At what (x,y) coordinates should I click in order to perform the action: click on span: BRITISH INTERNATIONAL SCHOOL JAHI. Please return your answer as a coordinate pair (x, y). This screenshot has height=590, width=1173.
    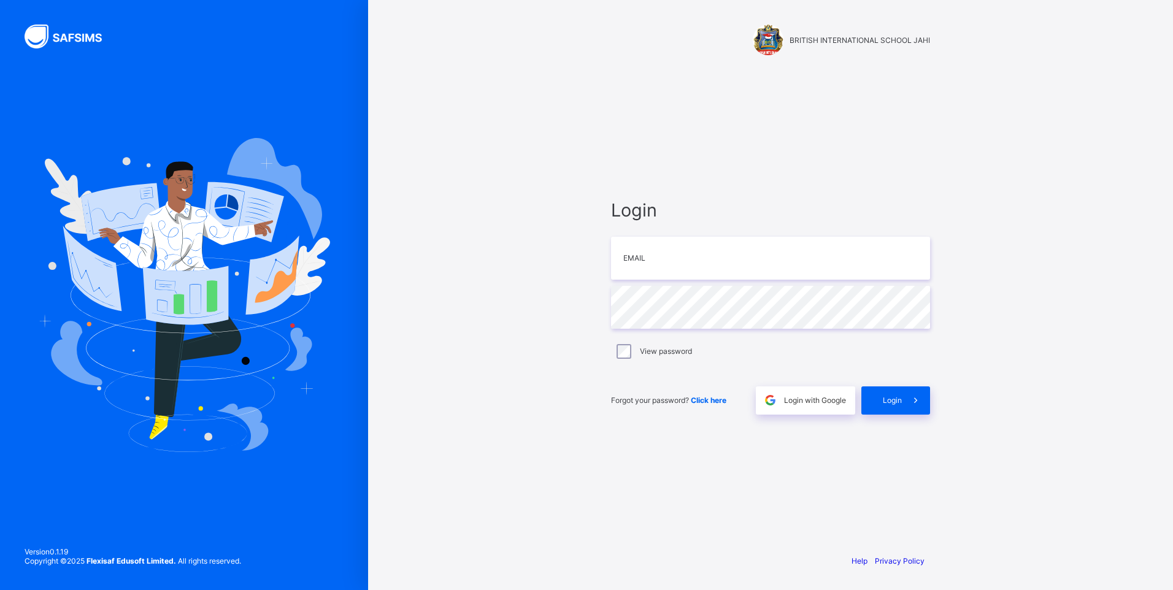
    Looking at the image, I should click on (860, 40).